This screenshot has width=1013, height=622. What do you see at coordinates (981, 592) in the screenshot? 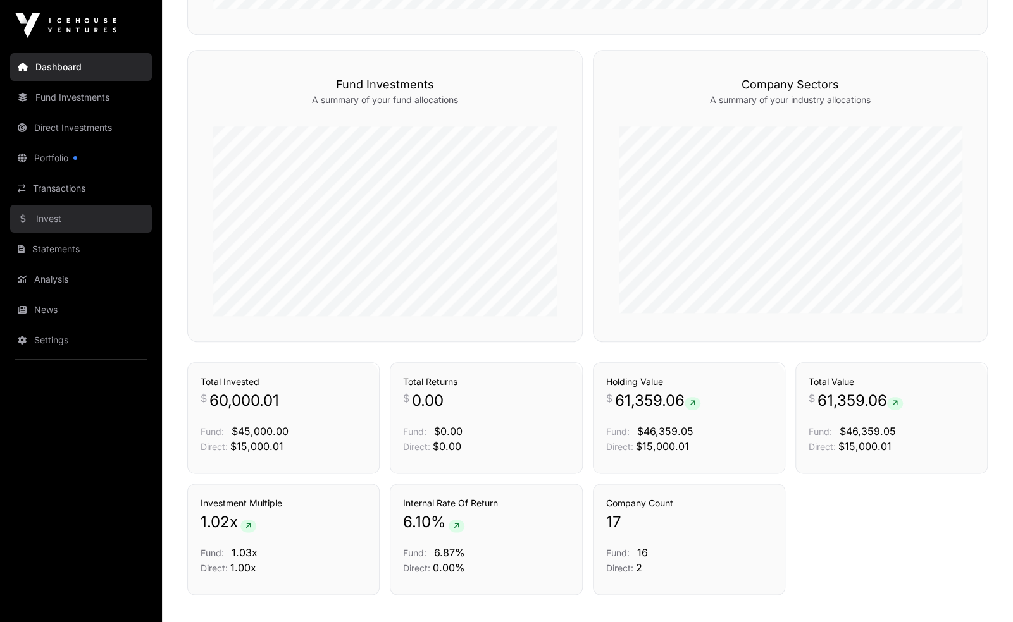
I see `div: Chat Widget` at bounding box center [981, 592].